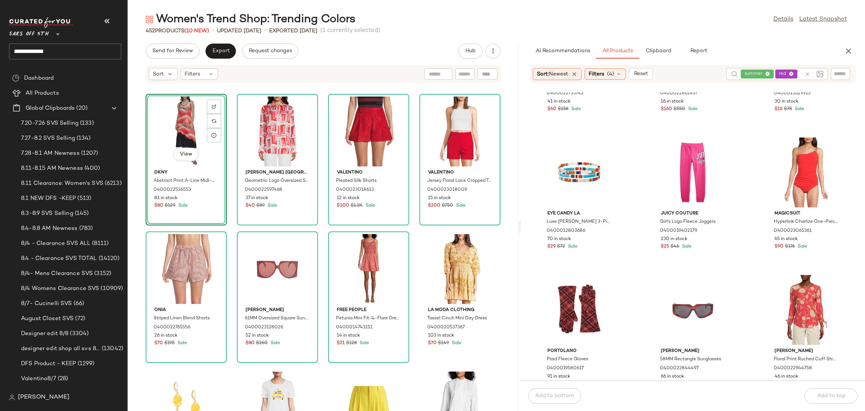  Describe the element at coordinates (674, 239) in the screenshot. I see `span: 230 in stock` at that location.